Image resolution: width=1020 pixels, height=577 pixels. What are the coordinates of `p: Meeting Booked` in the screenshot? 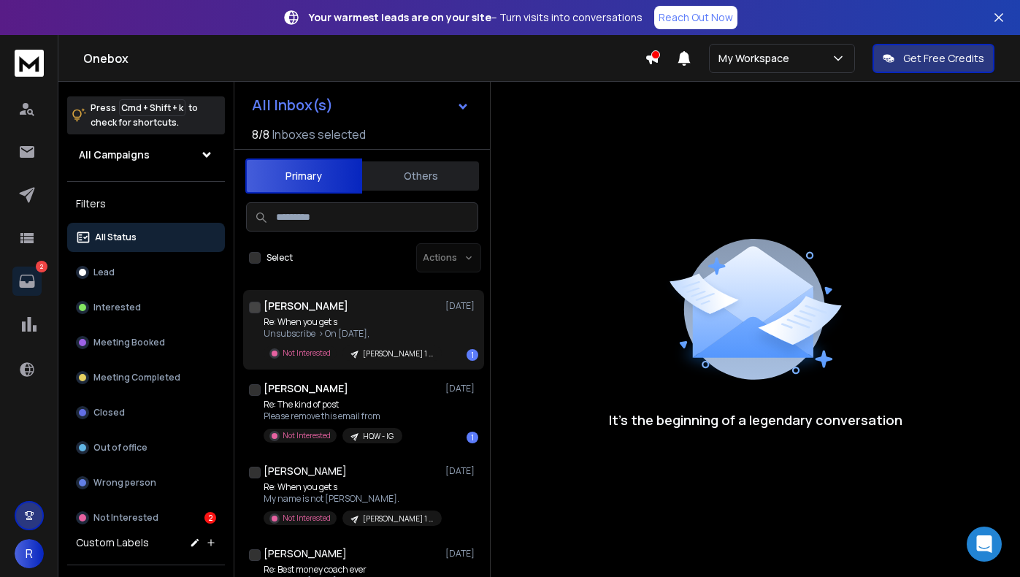 It's located at (129, 343).